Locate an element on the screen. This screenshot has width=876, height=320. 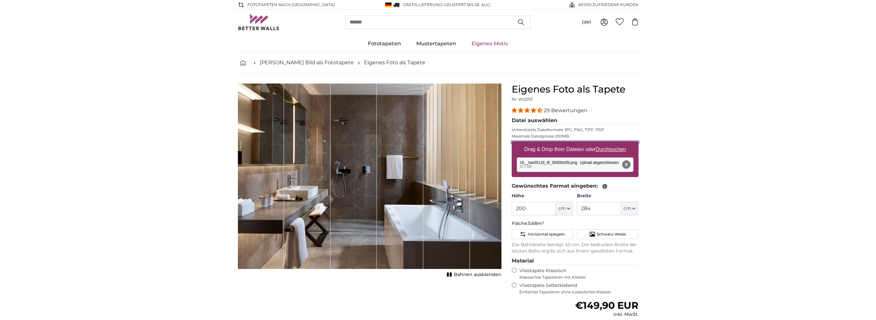
span: Schwarz-Weiss is located at coordinates (611, 234).